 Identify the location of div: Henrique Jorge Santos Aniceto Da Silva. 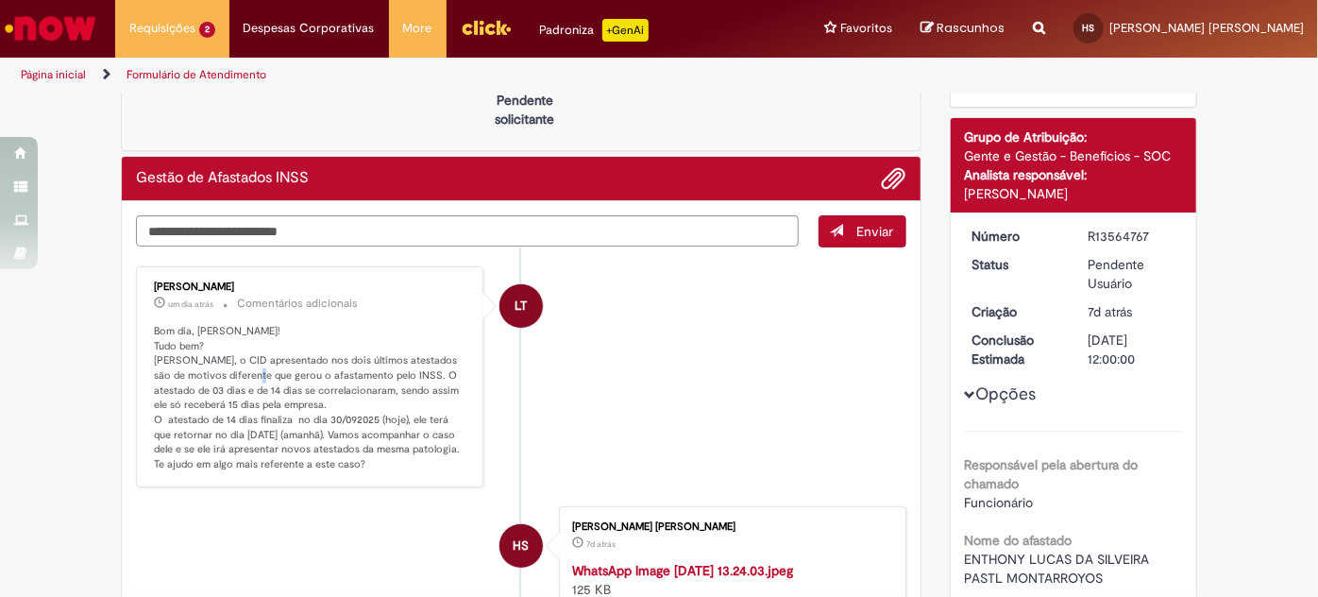
(521, 546).